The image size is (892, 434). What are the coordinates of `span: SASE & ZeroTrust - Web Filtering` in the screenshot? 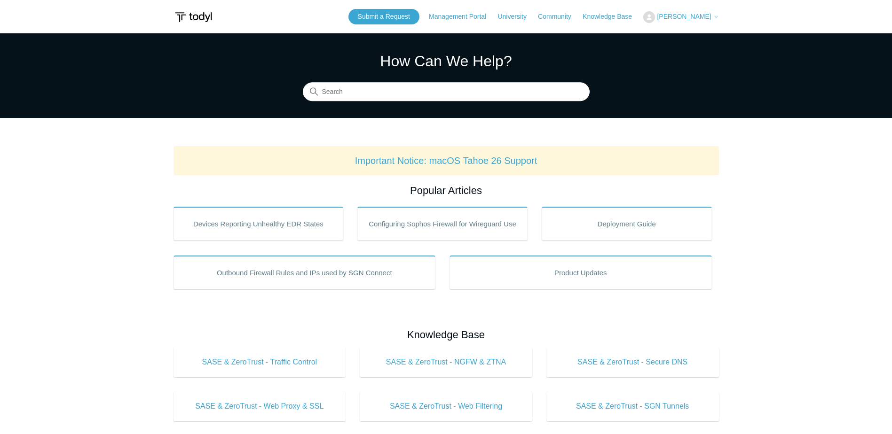 It's located at (446, 407).